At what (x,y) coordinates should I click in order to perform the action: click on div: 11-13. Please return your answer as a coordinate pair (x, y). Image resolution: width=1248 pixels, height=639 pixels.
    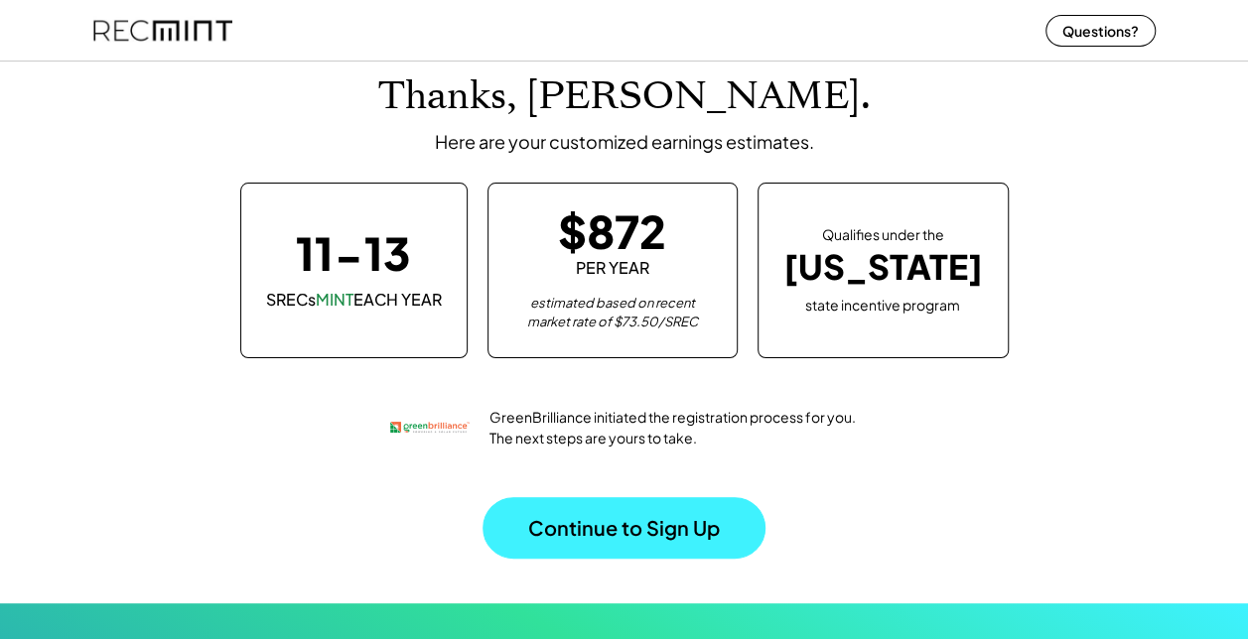
    Looking at the image, I should click on (353, 252).